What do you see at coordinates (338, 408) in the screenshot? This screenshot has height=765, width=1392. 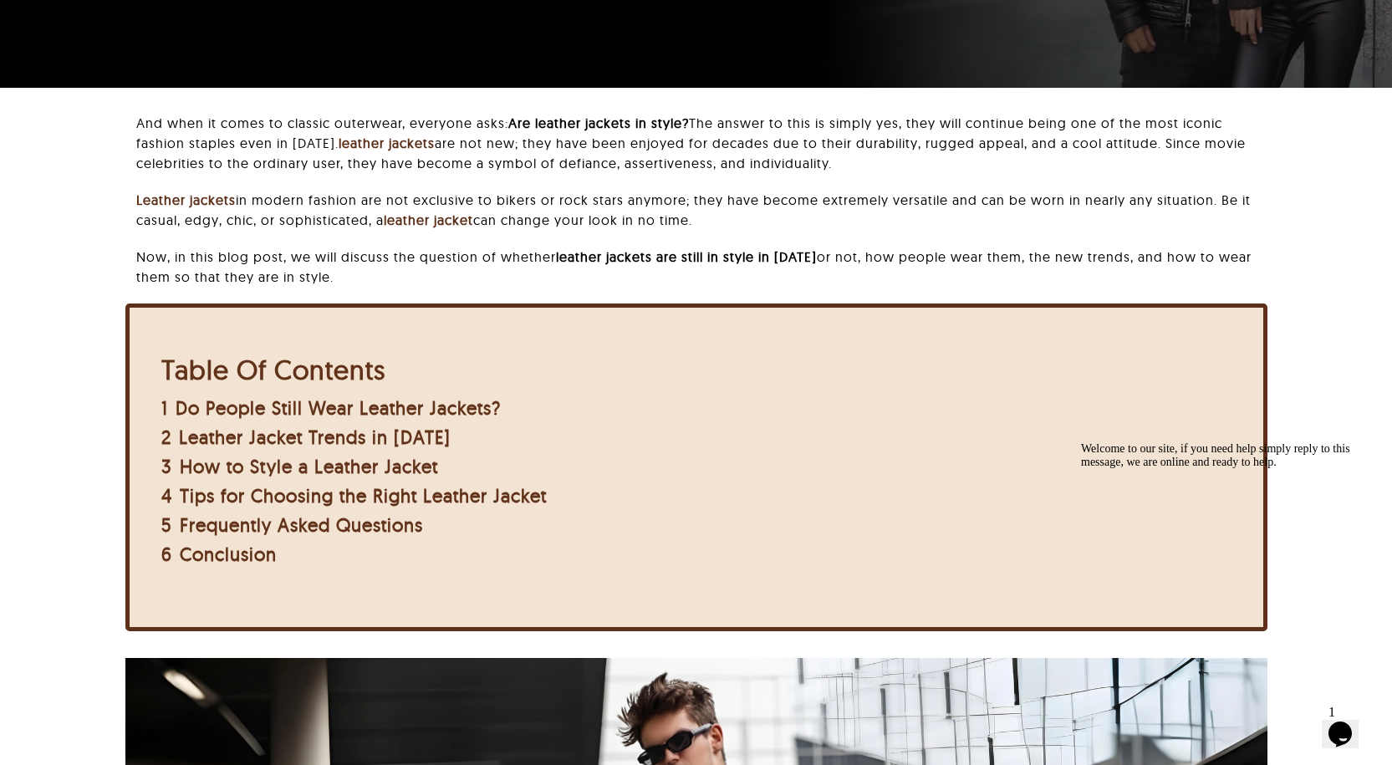 I see `span: Do People Still Wear Leather Jackets?` at bounding box center [338, 408].